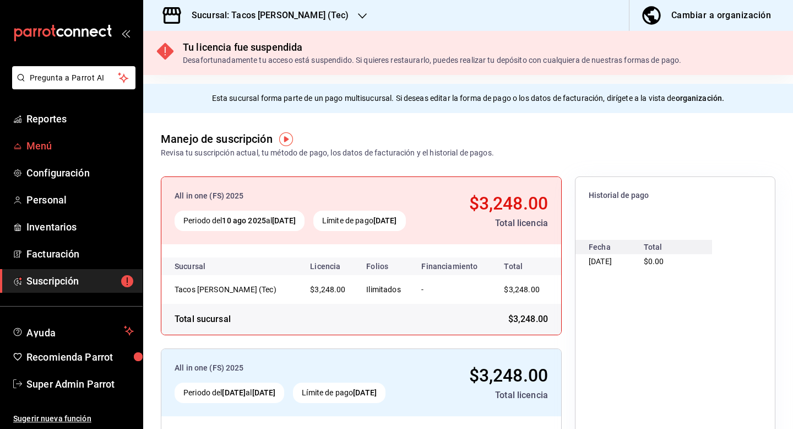 The image size is (793, 429). I want to click on button: open_drawer_menu, so click(126, 33).